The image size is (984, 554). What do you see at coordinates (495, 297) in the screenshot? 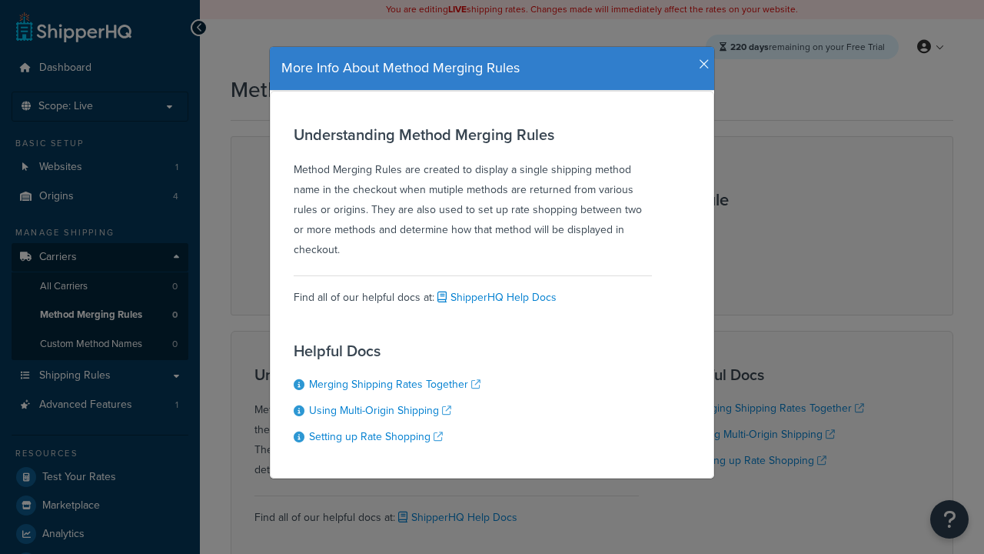
I see `a: ShipperHQ Help Docs` at bounding box center [495, 297].